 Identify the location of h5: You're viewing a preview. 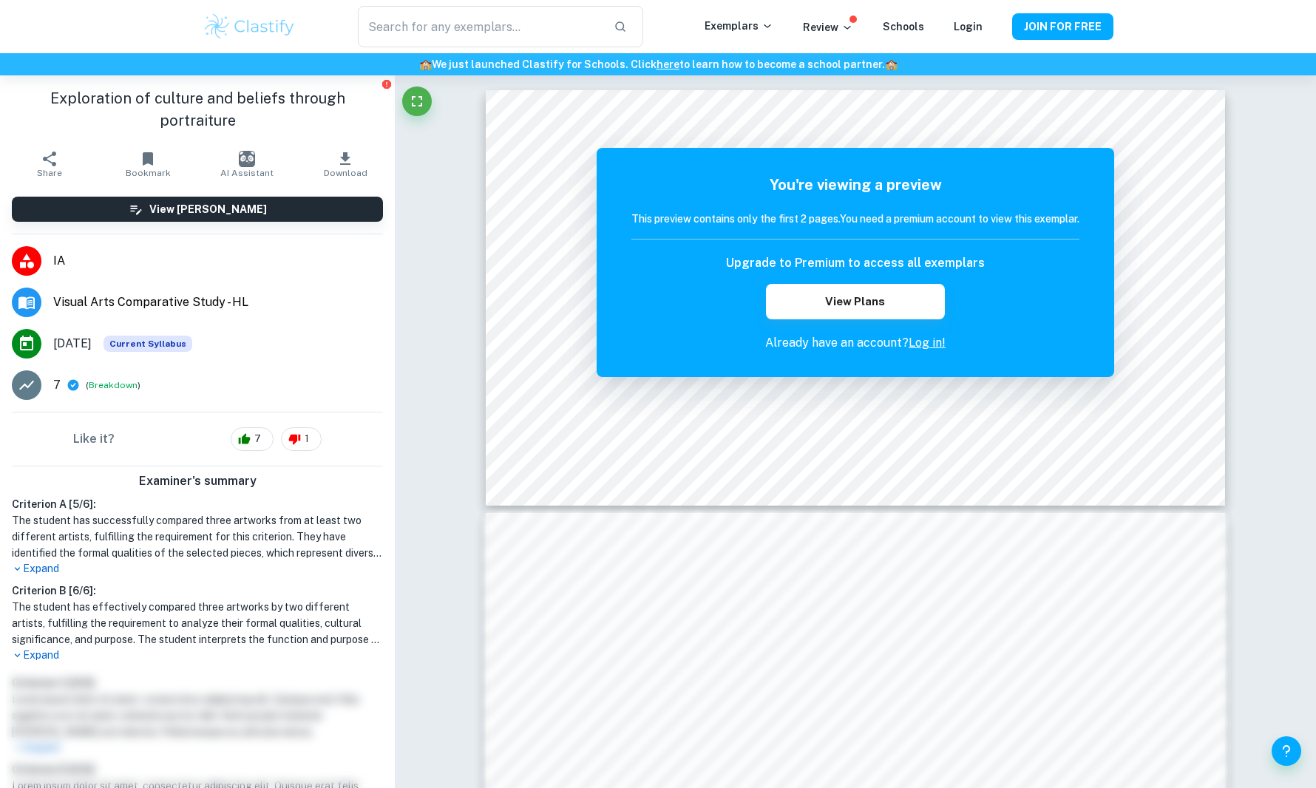
(856, 185).